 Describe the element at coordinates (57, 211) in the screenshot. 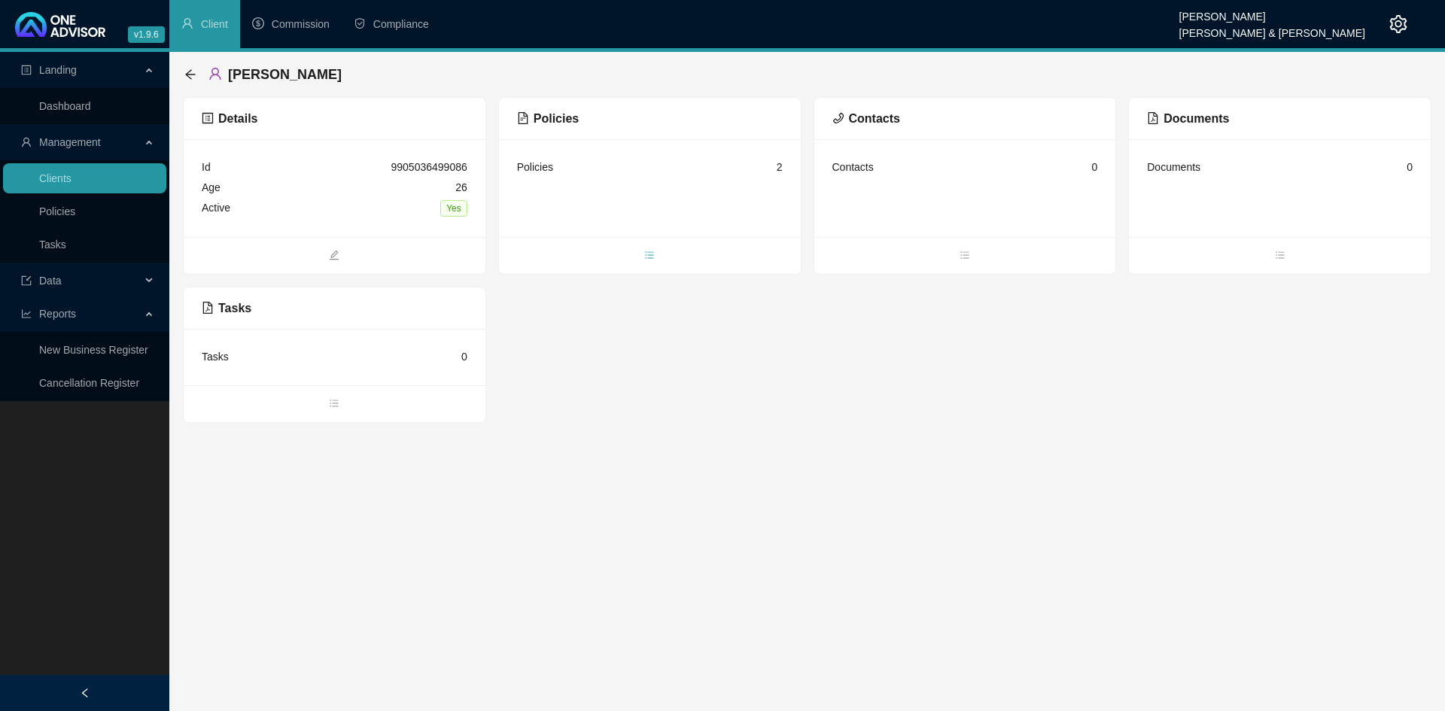

I see `a: Policies` at that location.